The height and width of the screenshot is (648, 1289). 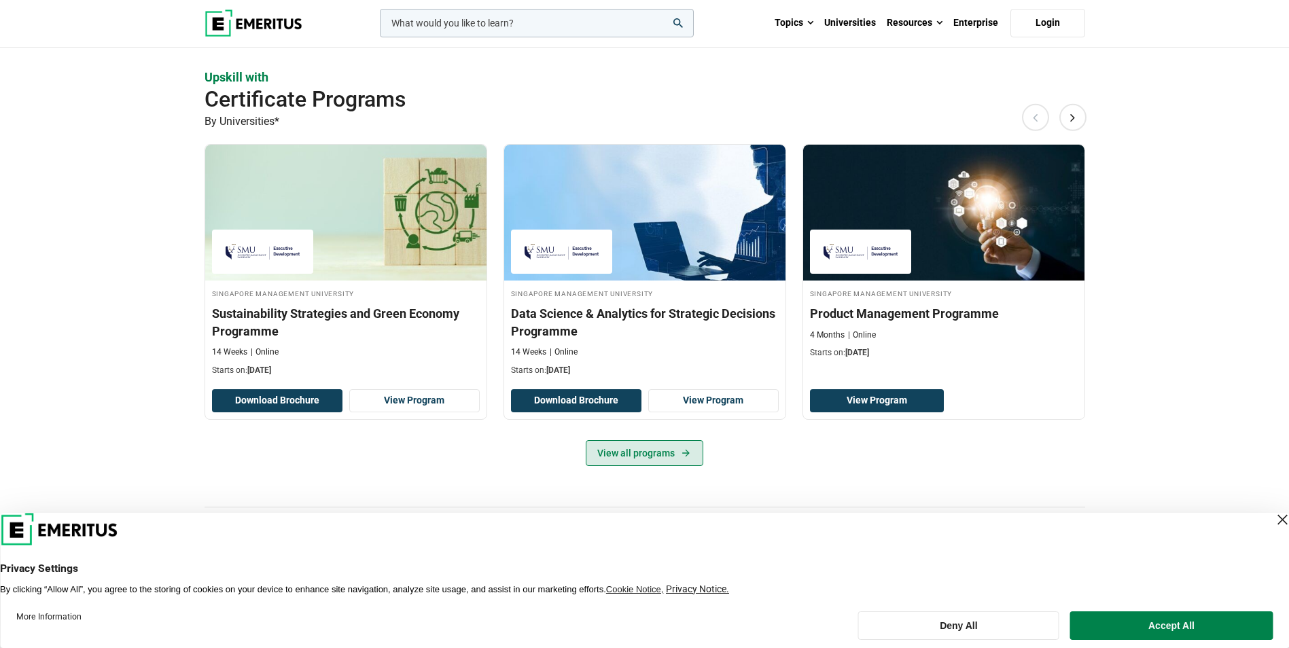 I want to click on h3: Product Management Programme, so click(x=944, y=313).